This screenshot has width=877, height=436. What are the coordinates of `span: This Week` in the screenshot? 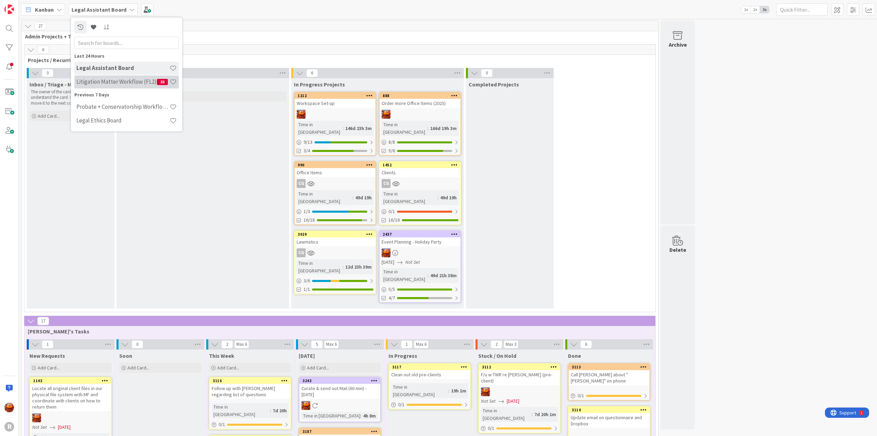 It's located at (222, 355).